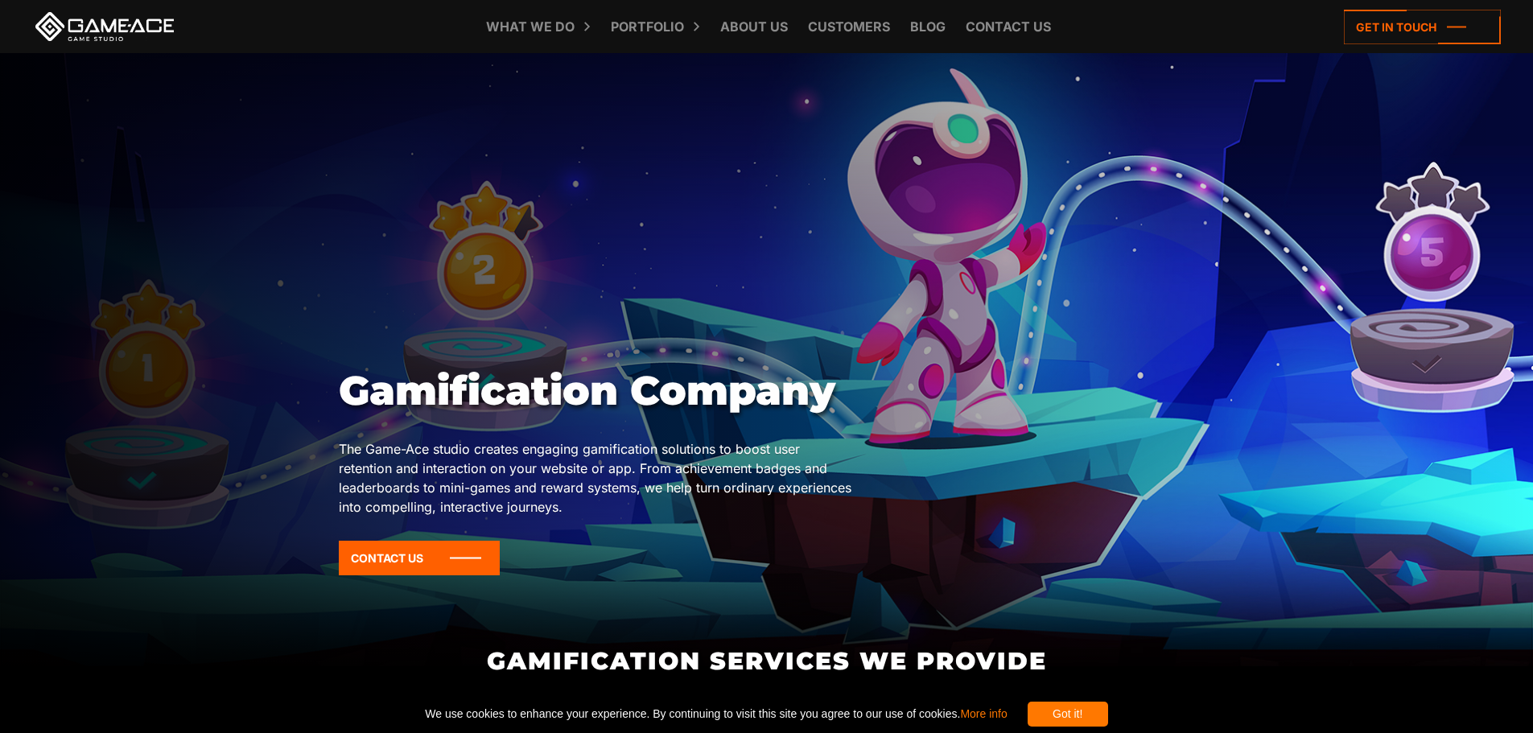  Describe the element at coordinates (419, 558) in the screenshot. I see `a: Contact Us` at that location.